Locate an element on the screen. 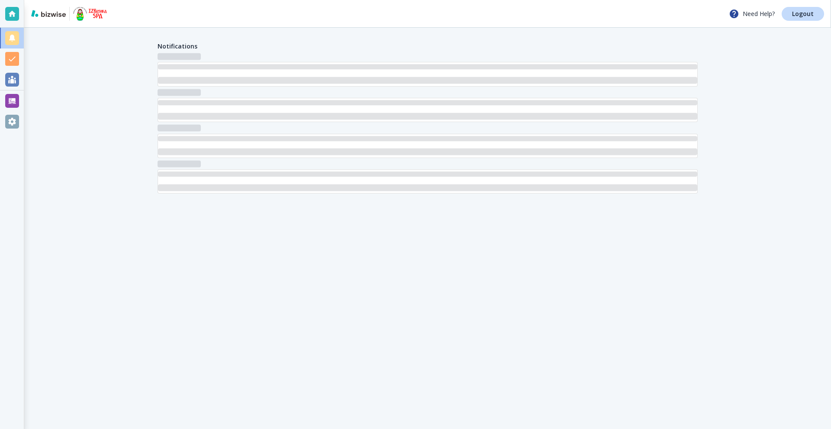  img: bizwise is located at coordinates (48, 13).